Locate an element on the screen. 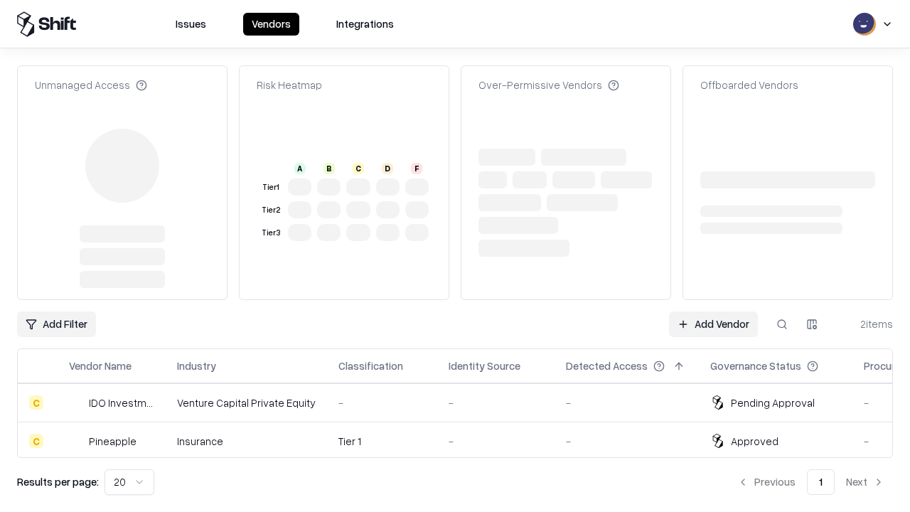 This screenshot has width=910, height=512. div: Vendor Name is located at coordinates (100, 365).